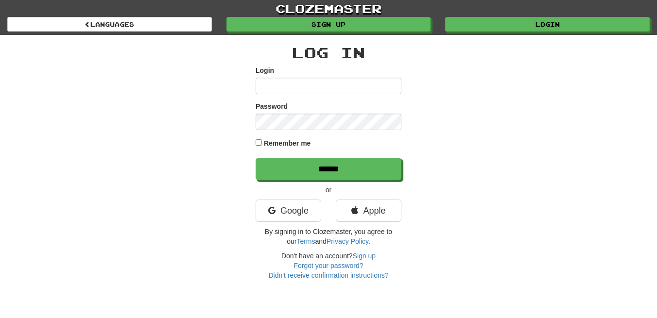 This screenshot has height=318, width=657. What do you see at coordinates (265, 70) in the screenshot?
I see `label: Login` at bounding box center [265, 70].